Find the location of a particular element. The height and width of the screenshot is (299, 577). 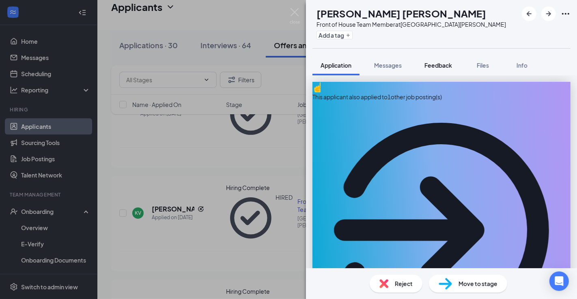

div: This applicant also applied to 1 other job posting(s) is located at coordinates (441, 97).